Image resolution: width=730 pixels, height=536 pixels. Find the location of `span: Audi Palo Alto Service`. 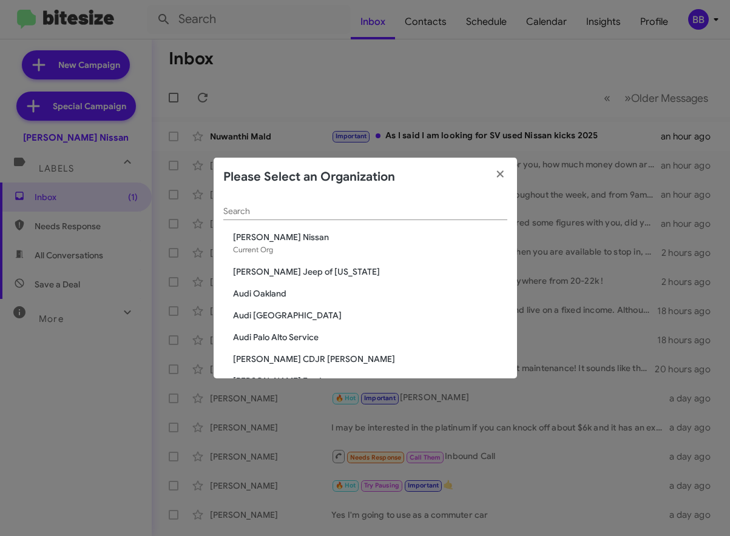

span: Audi Palo Alto Service is located at coordinates (370, 337).